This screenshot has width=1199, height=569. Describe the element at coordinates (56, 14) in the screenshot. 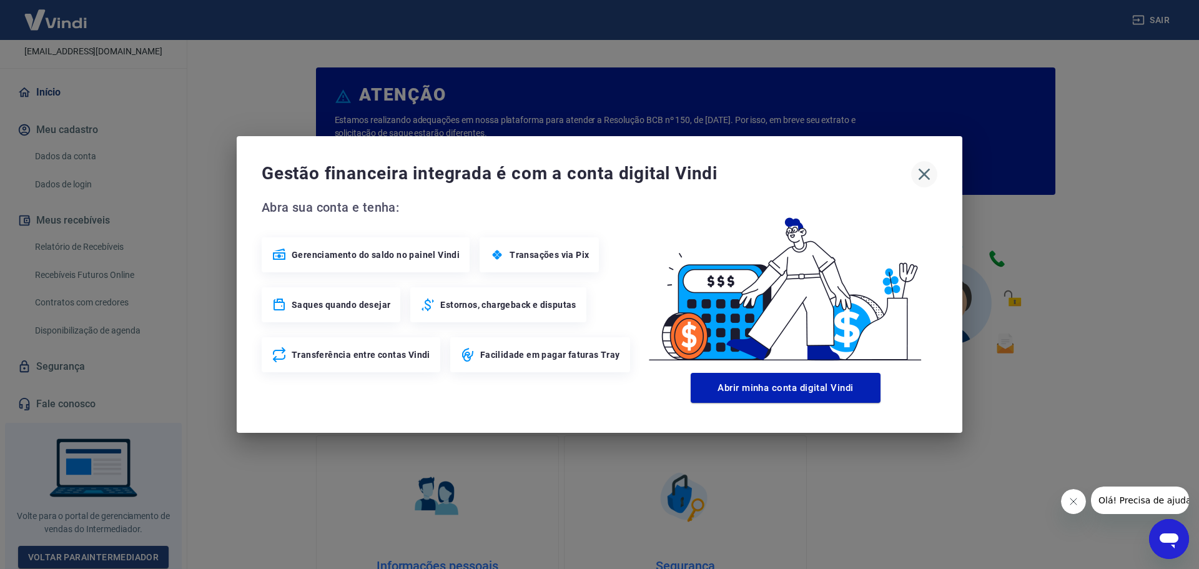

I see `span: Olá! Precisa de ajuda?` at that location.